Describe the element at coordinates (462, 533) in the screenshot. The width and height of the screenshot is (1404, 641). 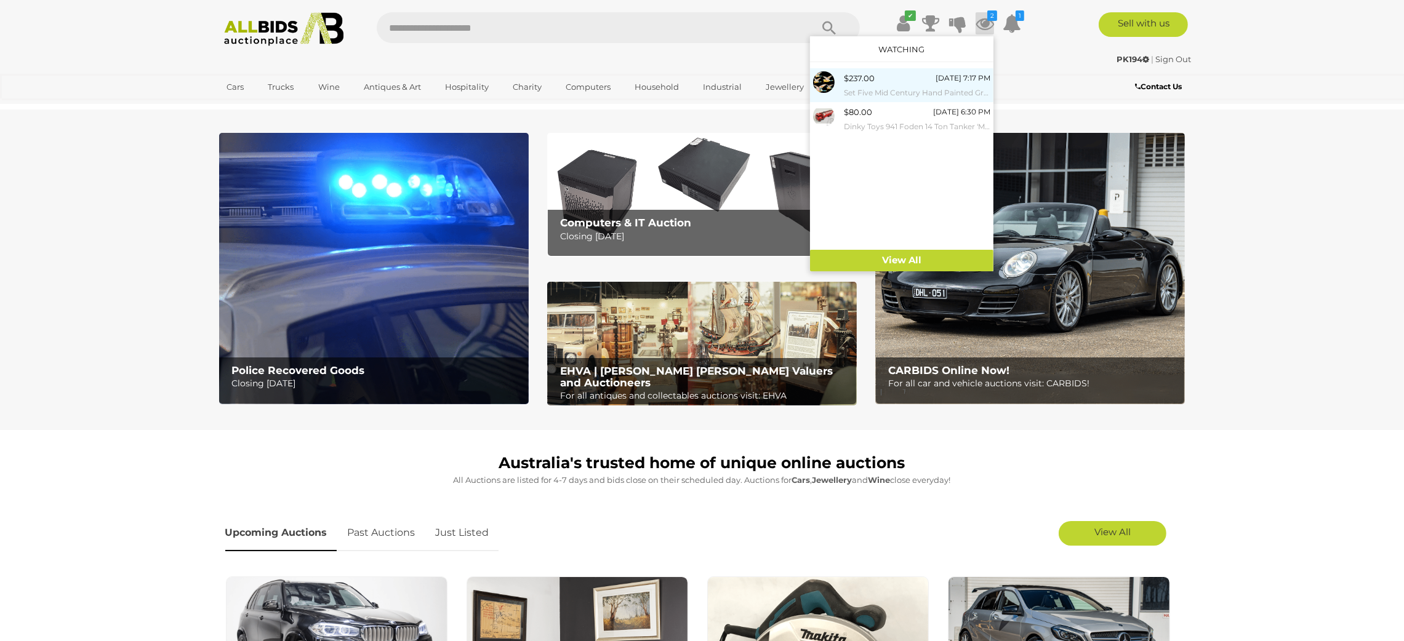
I see `a: Just Listed` at that location.